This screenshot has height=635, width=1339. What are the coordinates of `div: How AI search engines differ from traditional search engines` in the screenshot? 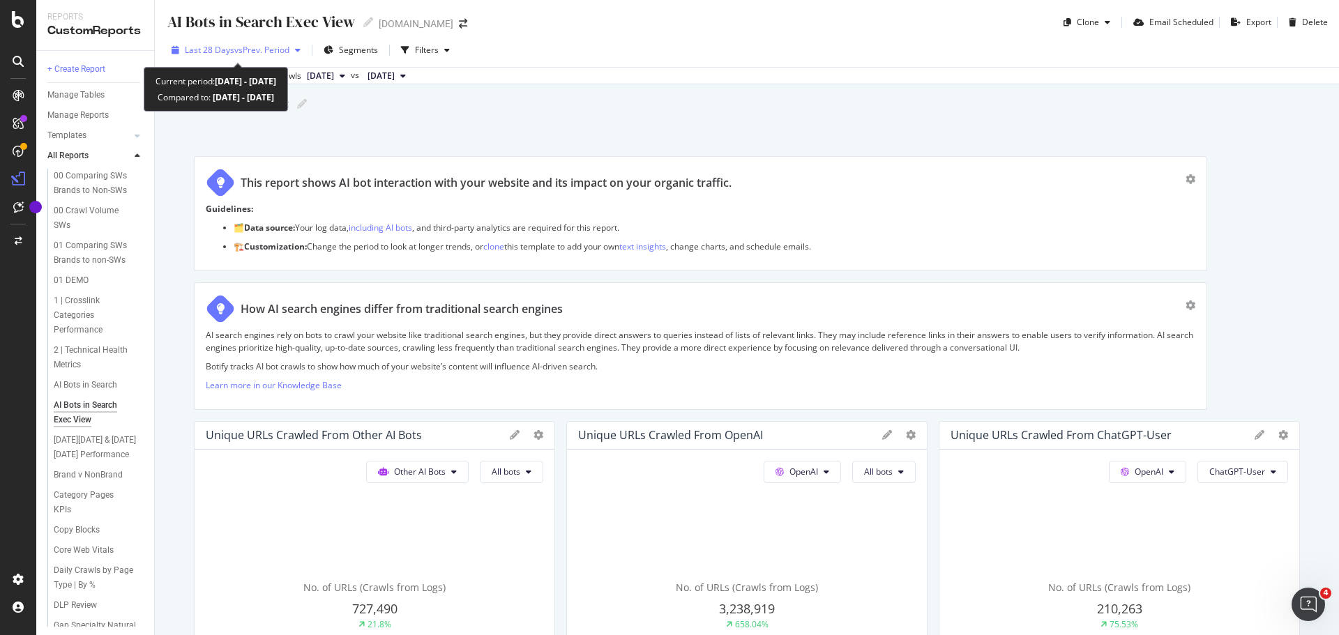 It's located at (402, 309).